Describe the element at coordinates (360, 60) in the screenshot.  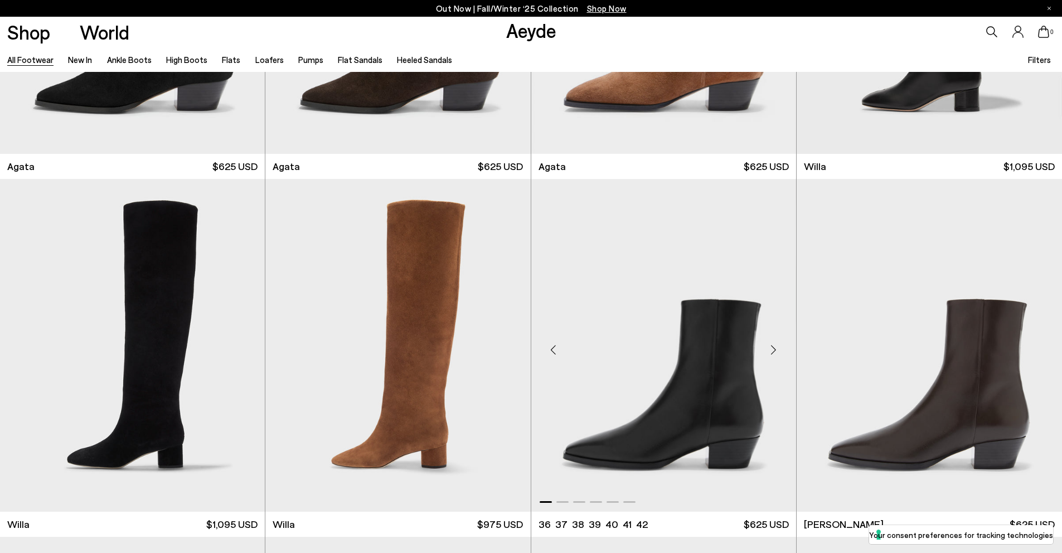
I see `a: Flat Sandals` at that location.